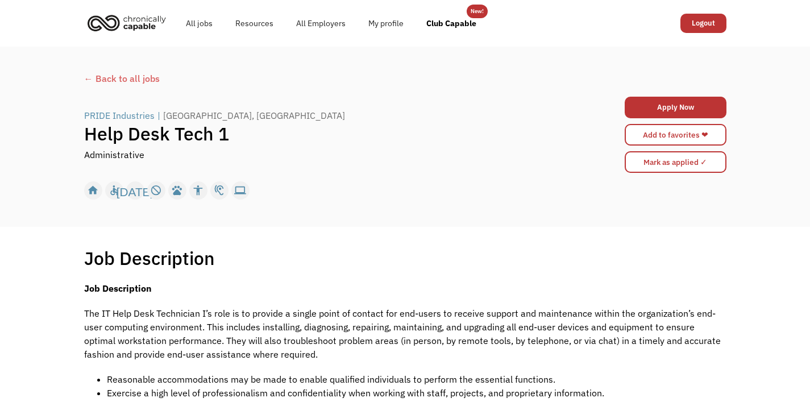 This screenshot has width=810, height=402. I want to click on a: ← Back to all jobs, so click(405, 78).